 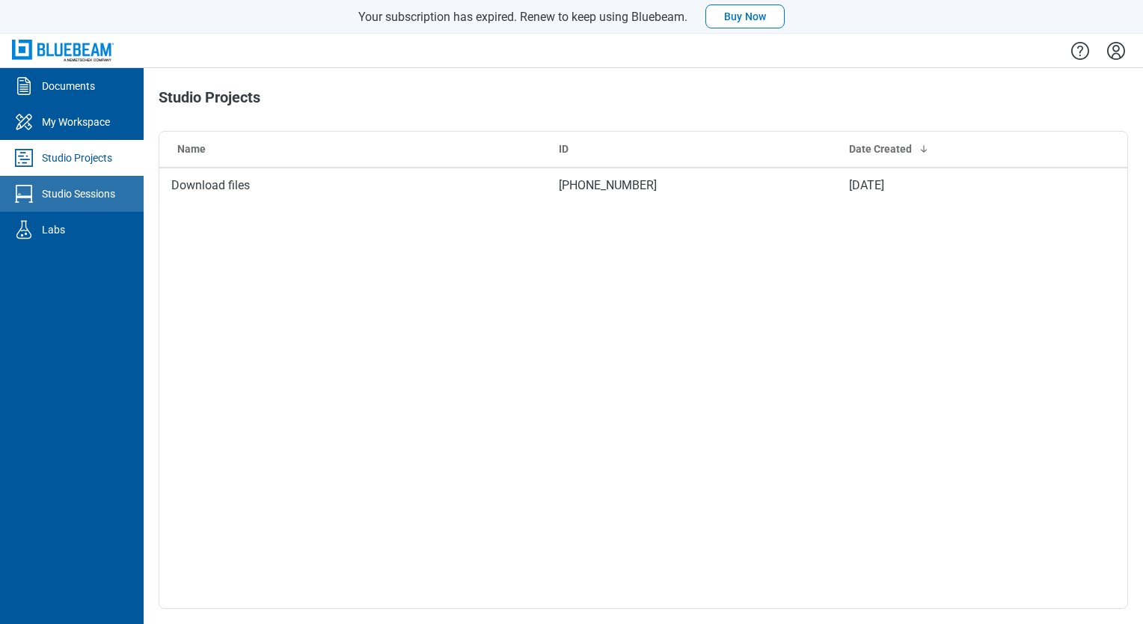 I want to click on div: Documents, so click(x=68, y=86).